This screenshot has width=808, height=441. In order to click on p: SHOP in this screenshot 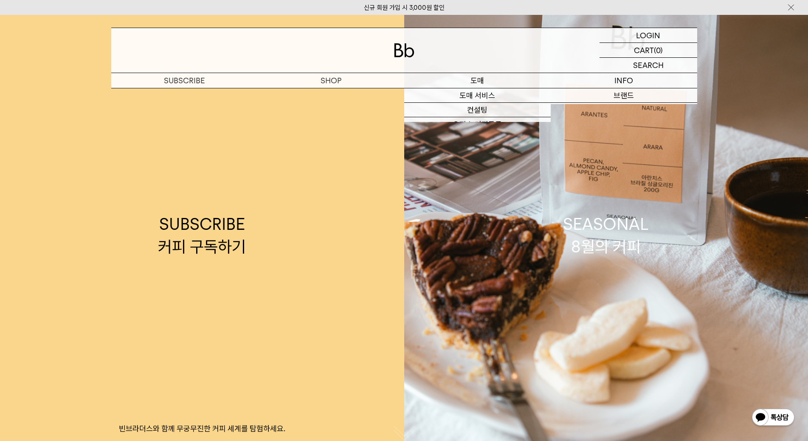, I will do `click(331, 80)`.